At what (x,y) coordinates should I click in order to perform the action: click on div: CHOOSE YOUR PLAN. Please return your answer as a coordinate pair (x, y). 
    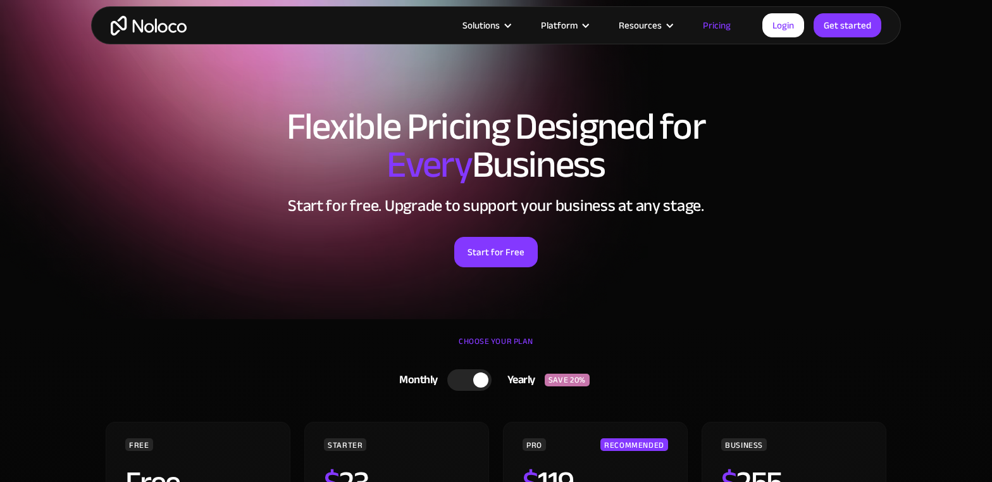
    Looking at the image, I should click on (496, 347).